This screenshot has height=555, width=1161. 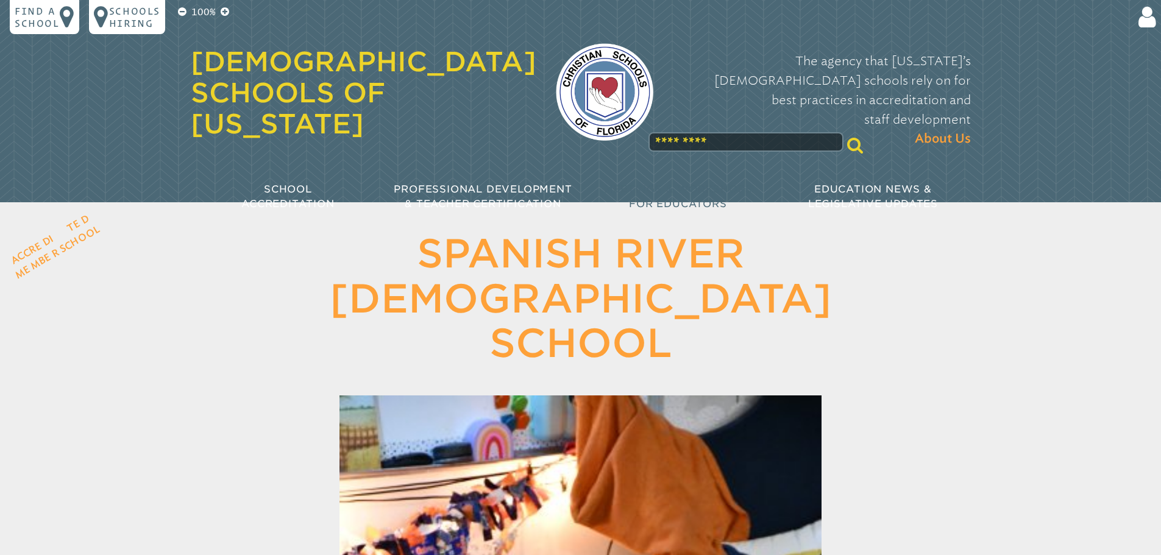 What do you see at coordinates (288, 196) in the screenshot?
I see `span: School Accreditation` at bounding box center [288, 196].